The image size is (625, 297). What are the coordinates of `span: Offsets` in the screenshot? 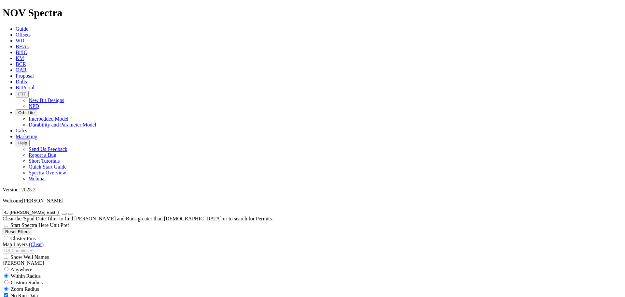 It's located at (23, 35).